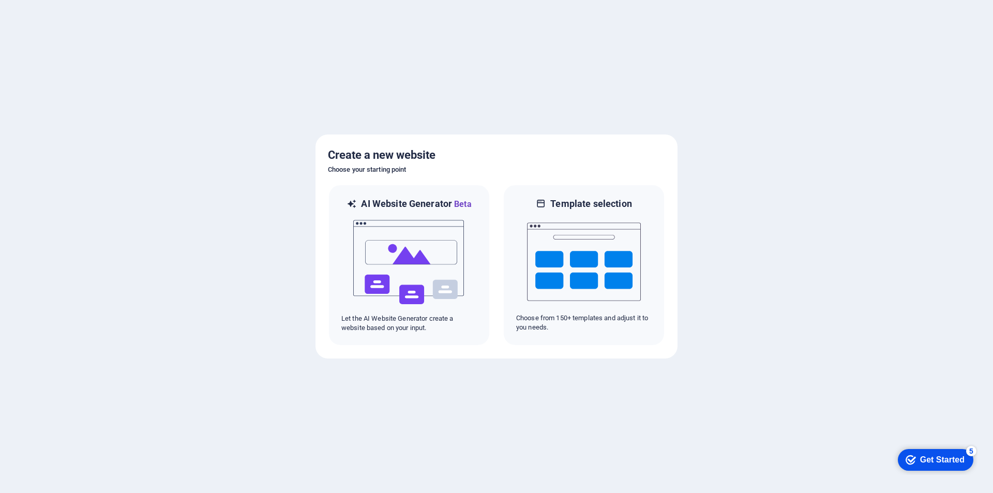 This screenshot has width=993, height=493. Describe the element at coordinates (590, 204) in the screenshot. I see `h6: Template selection` at that location.